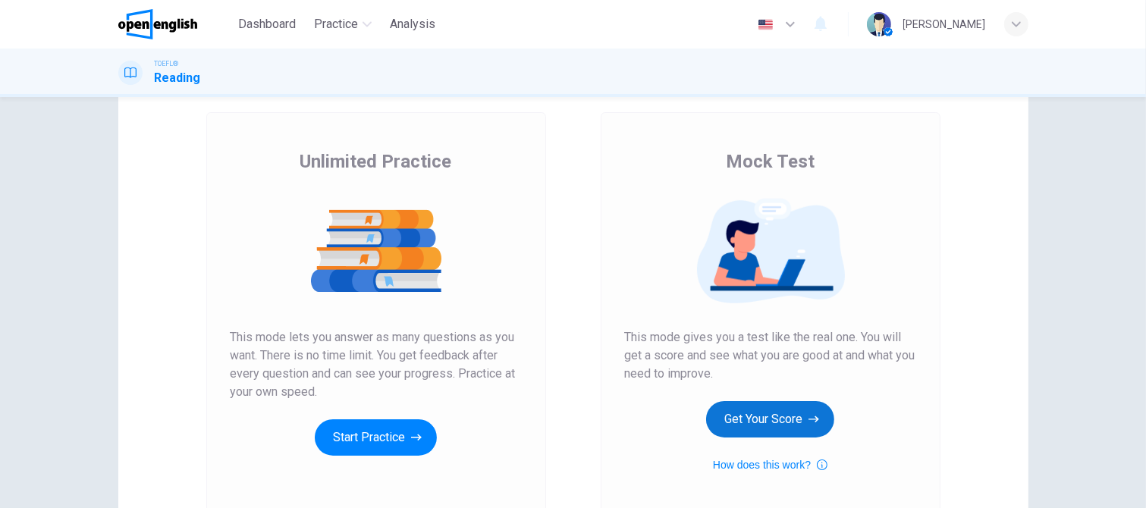 This screenshot has width=1146, height=508. What do you see at coordinates (343, 24) in the screenshot?
I see `button: Practice` at bounding box center [343, 24].